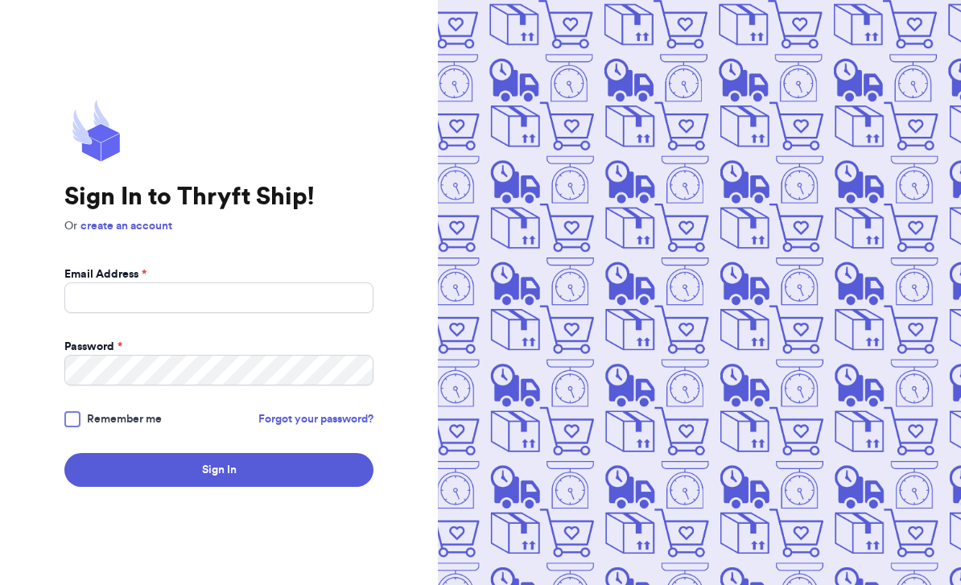  What do you see at coordinates (105, 275) in the screenshot?
I see `label: Email Address` at bounding box center [105, 275].